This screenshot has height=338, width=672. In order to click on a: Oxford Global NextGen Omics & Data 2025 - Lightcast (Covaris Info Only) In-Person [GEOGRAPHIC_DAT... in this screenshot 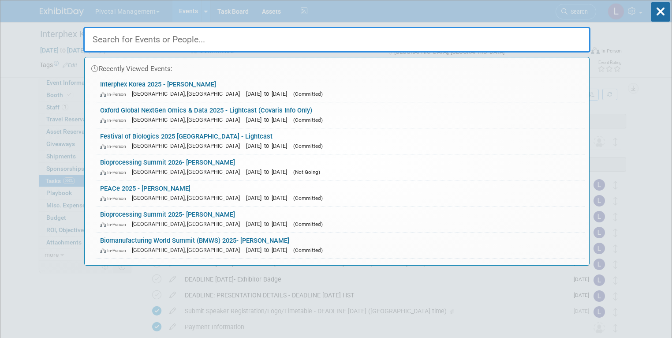, I will do `click(340, 115)`.